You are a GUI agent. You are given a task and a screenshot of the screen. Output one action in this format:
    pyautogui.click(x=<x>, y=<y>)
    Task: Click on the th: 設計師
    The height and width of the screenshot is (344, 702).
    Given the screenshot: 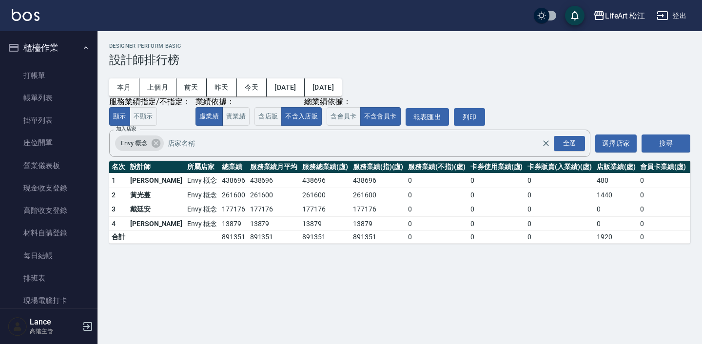 What is the action you would take?
    pyautogui.click(x=156, y=167)
    